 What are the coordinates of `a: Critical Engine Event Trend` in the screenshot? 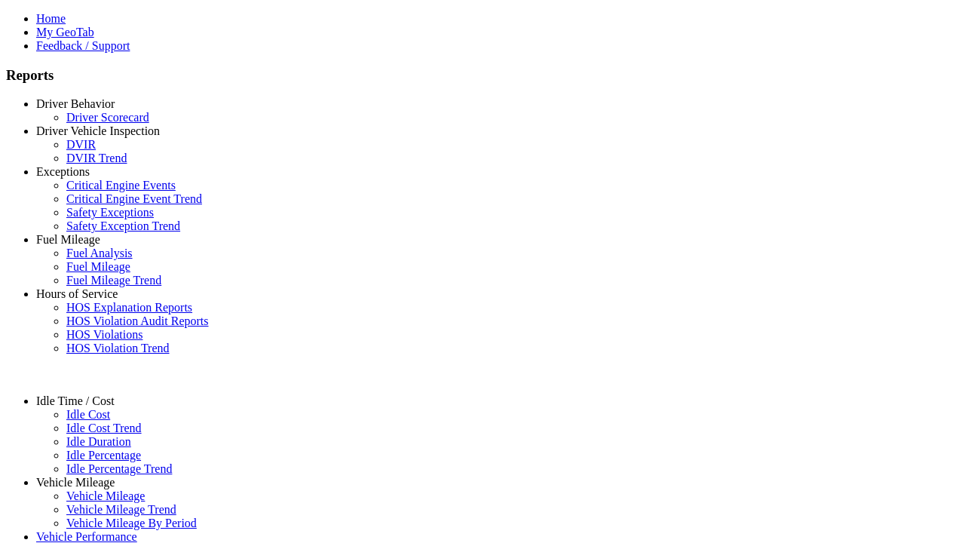 It's located at (134, 198).